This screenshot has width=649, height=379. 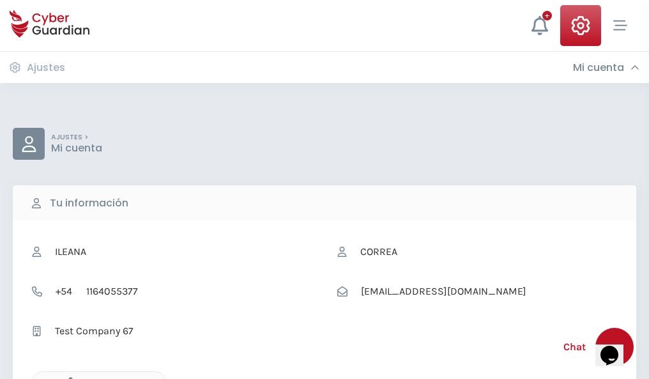 I want to click on b: Tu información, so click(x=89, y=203).